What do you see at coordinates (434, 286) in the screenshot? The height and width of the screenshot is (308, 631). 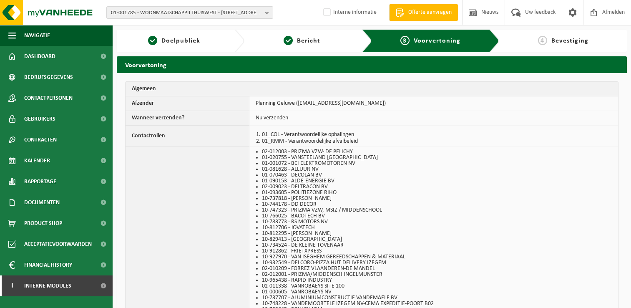 I see `li: 02-011338 - VANROBAEYS SITE 100` at bounding box center [434, 286].